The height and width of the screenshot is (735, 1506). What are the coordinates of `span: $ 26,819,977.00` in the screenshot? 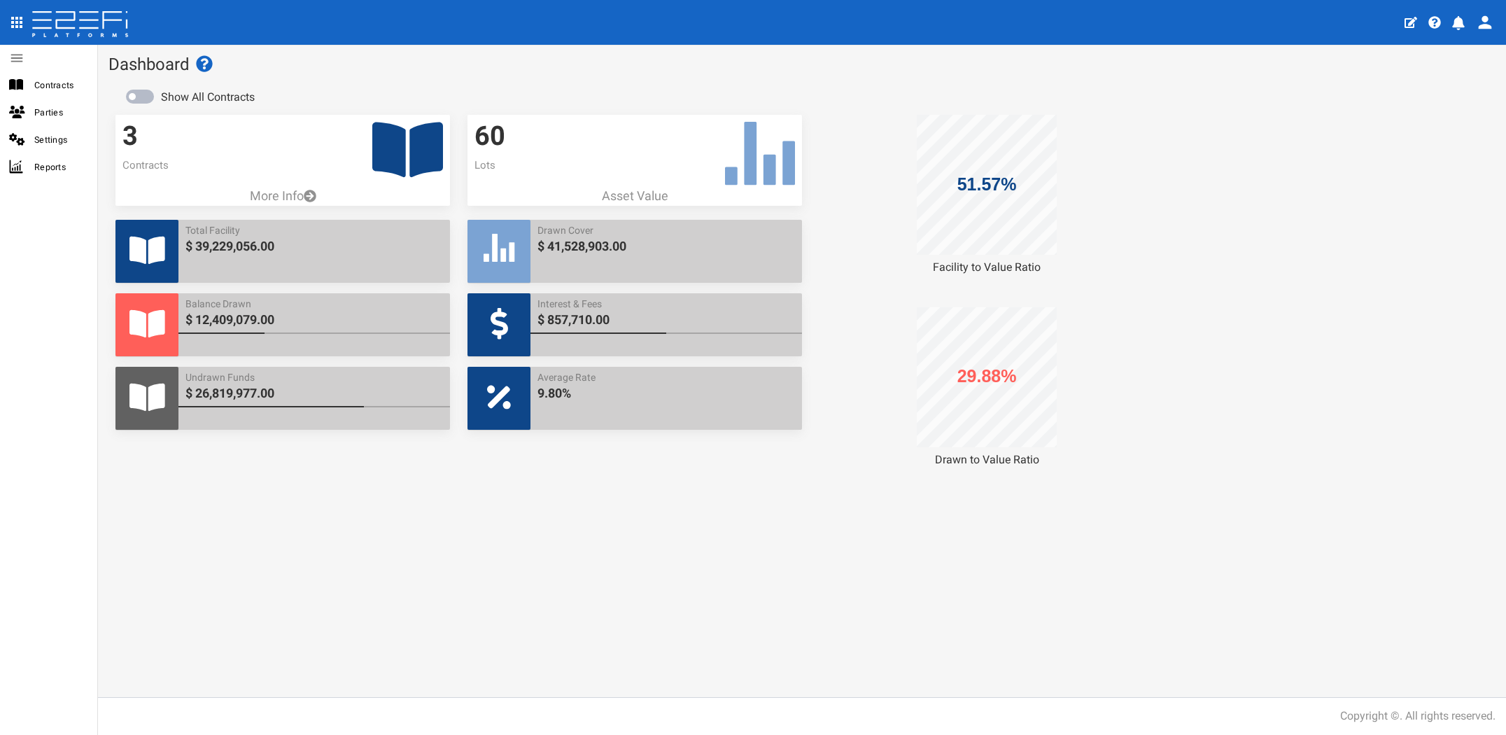 It's located at (314, 393).